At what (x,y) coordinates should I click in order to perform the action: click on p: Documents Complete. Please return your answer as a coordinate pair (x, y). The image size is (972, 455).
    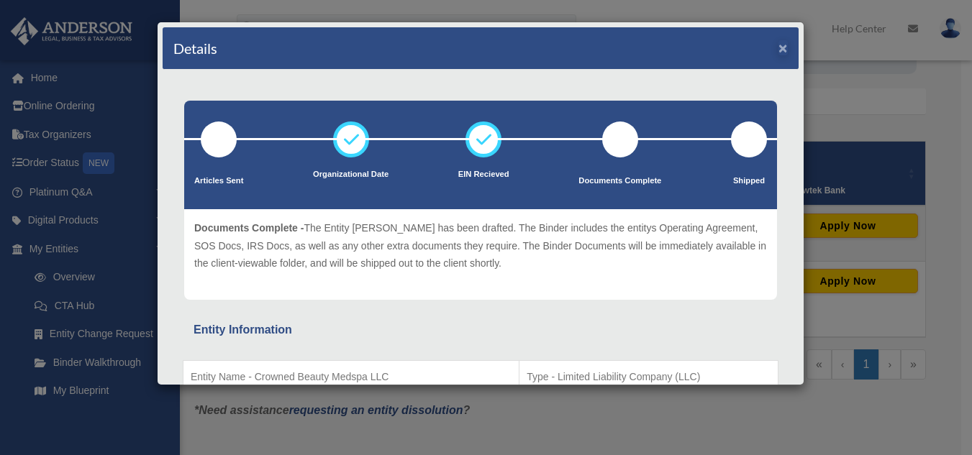
    Looking at the image, I should click on (619, 181).